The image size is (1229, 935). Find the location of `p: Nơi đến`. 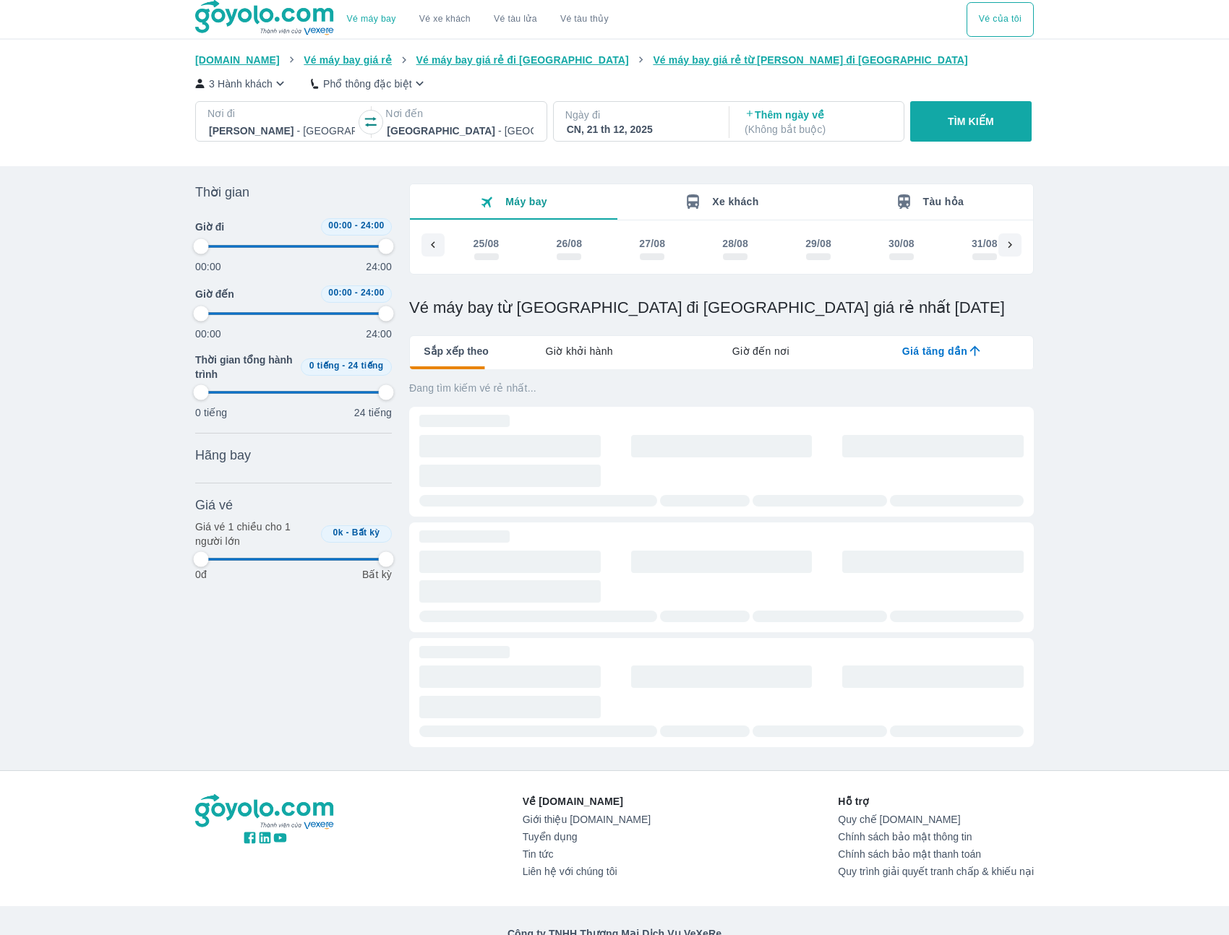

p: Nơi đến is located at coordinates (460, 113).